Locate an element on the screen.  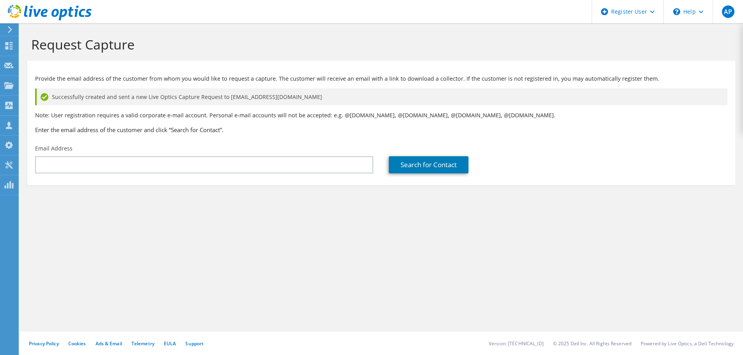
a: Ads & Email is located at coordinates (109, 344).